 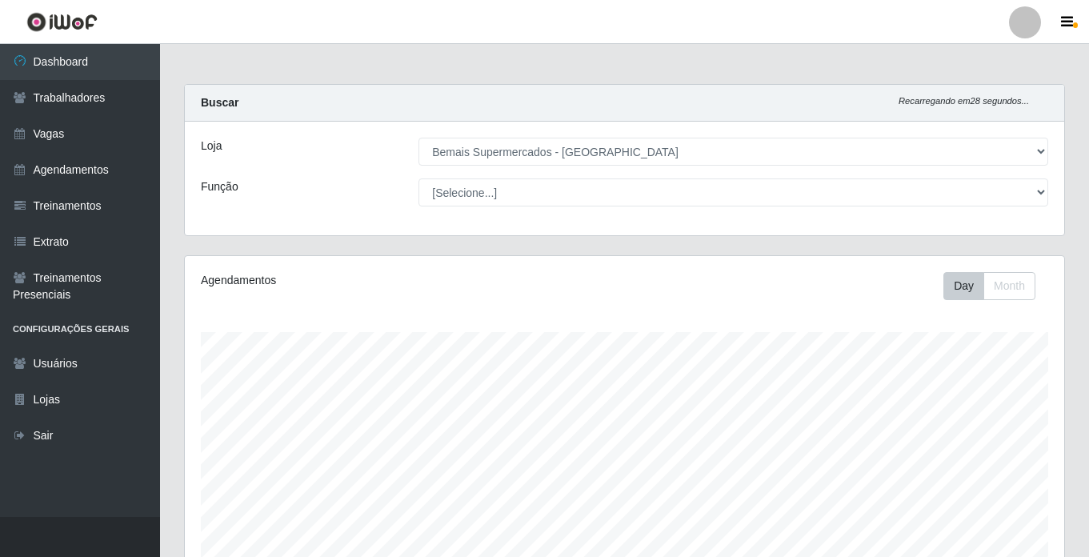 What do you see at coordinates (219, 186) in the screenshot?
I see `label: Função` at bounding box center [219, 186].